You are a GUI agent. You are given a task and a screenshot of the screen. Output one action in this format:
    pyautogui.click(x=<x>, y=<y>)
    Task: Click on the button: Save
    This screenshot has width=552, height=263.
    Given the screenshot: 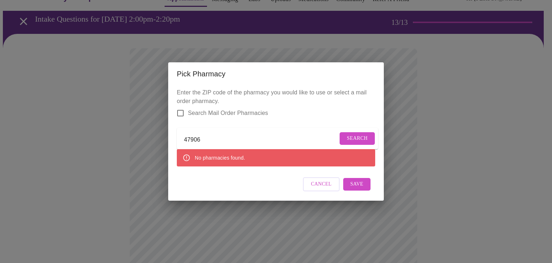 What is the action you would take?
    pyautogui.click(x=357, y=184)
    